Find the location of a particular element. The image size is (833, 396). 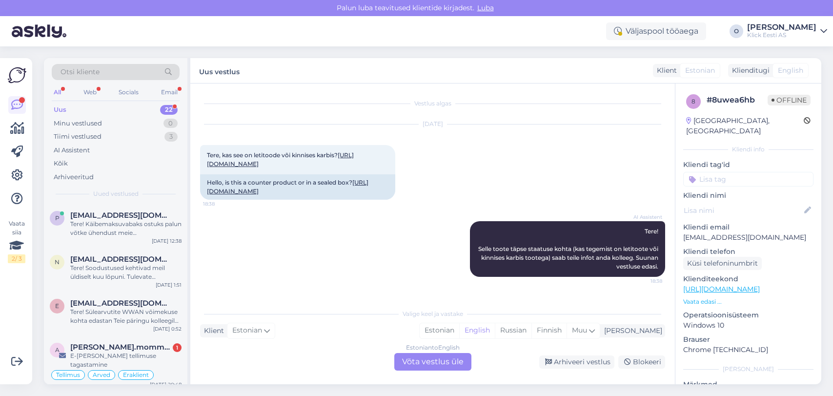

span: a is located at coordinates (57, 349).